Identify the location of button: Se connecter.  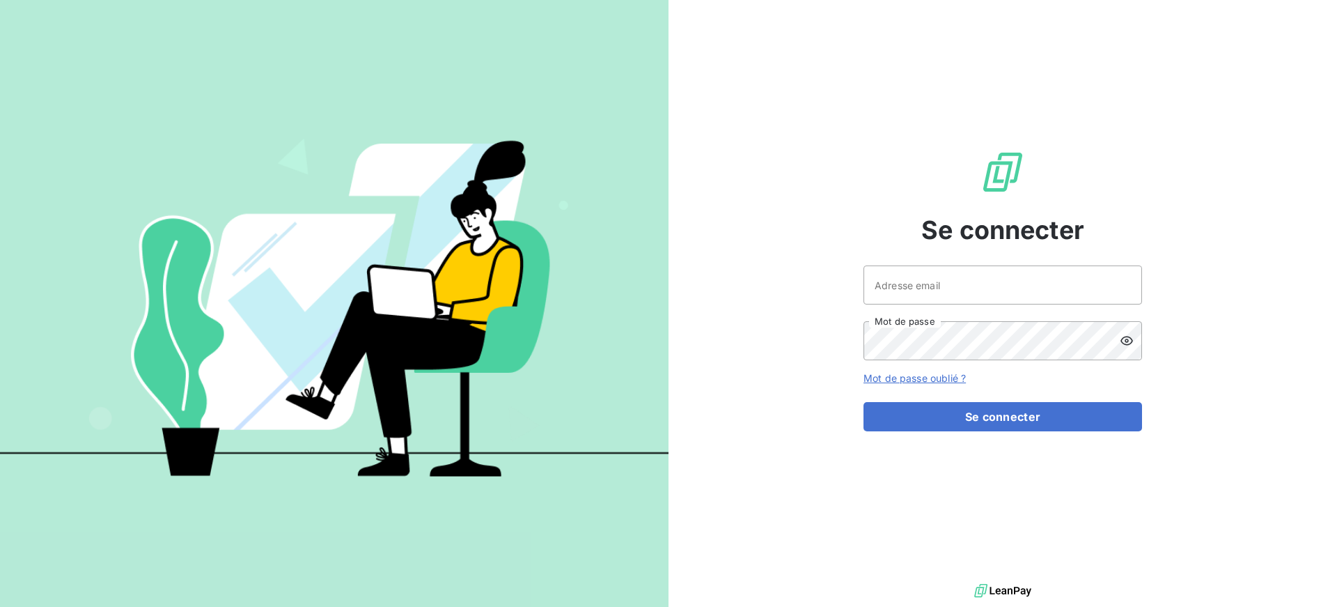
(1003, 416).